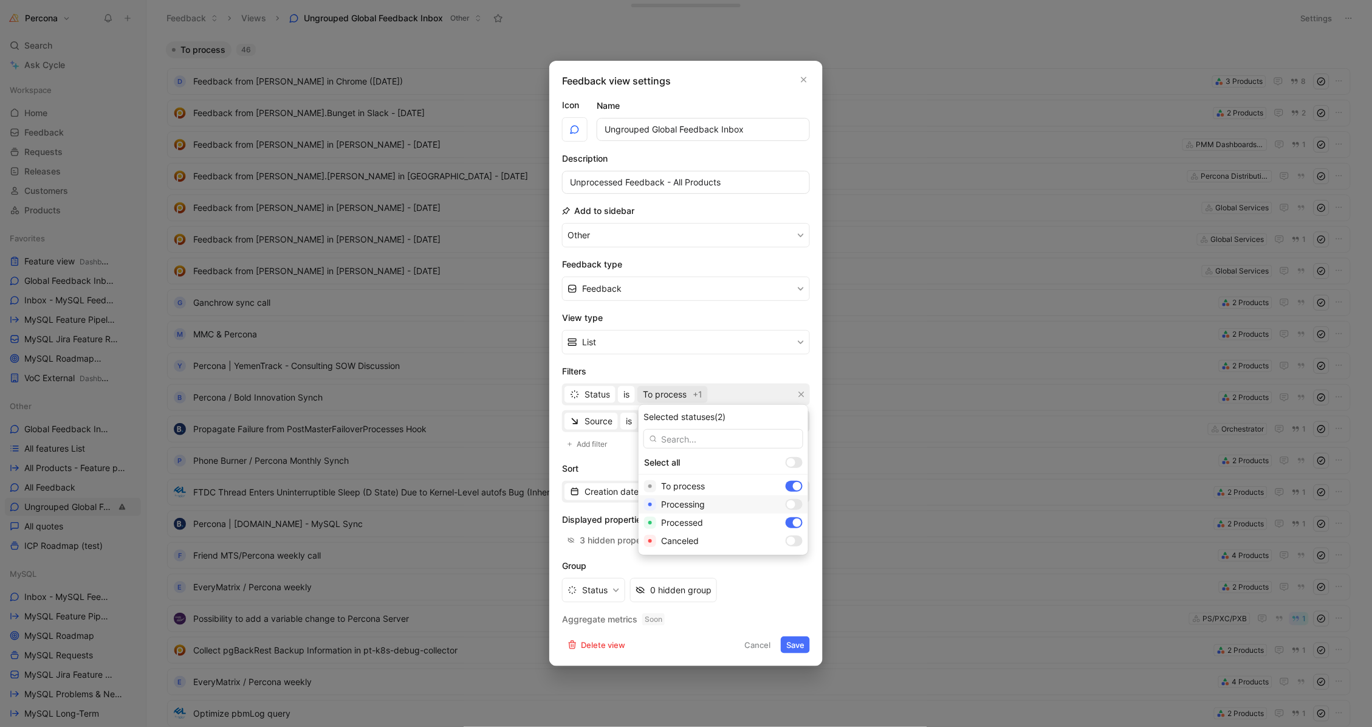 This screenshot has width=1372, height=727. I want to click on span: Canceled, so click(680, 540).